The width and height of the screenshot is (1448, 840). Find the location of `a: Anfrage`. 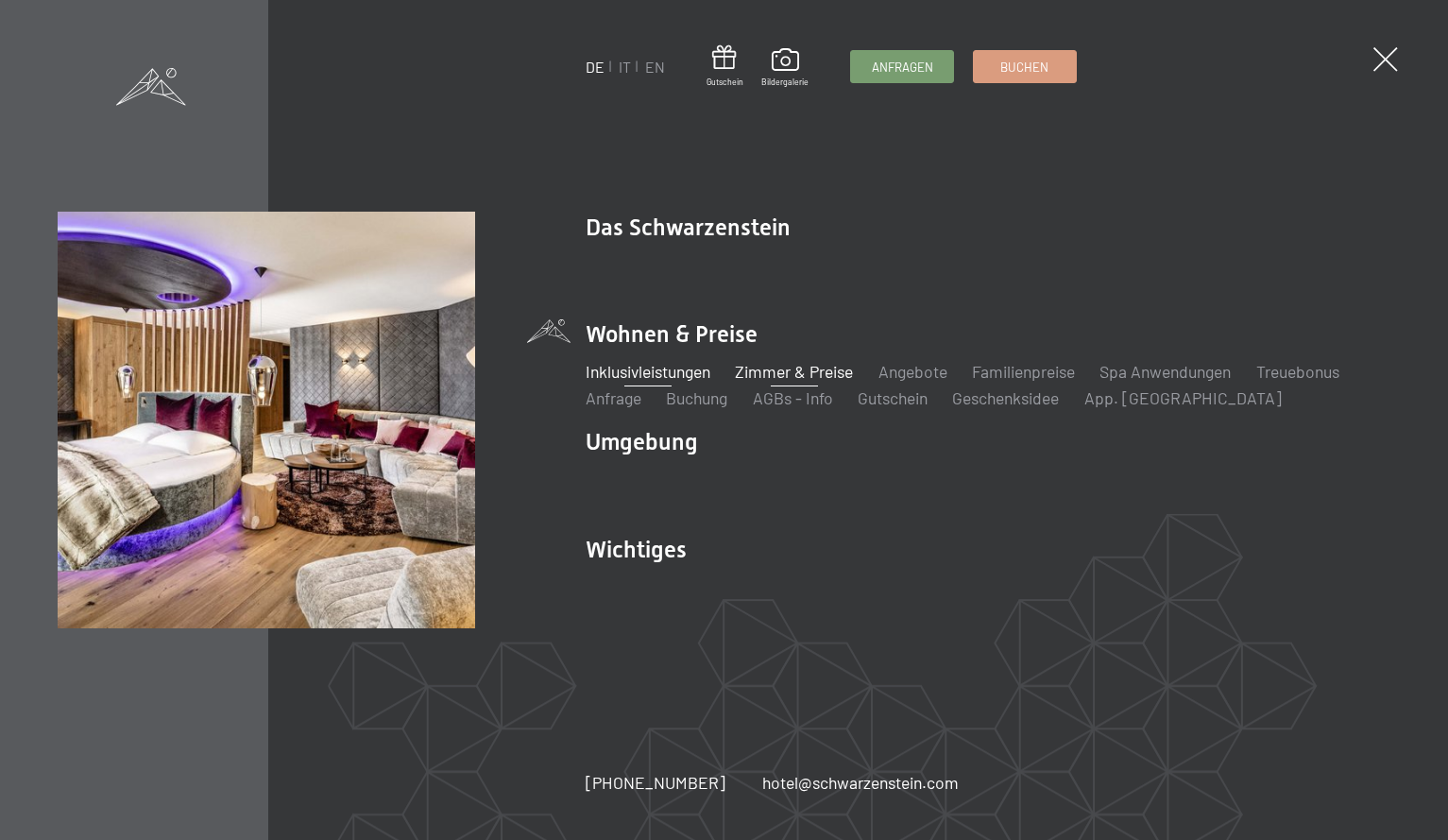

a: Anfrage is located at coordinates (613, 398).